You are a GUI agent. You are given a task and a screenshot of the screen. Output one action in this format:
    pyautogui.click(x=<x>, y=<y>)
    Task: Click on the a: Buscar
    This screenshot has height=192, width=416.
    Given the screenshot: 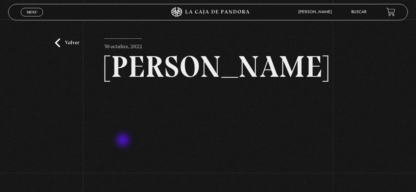 What is the action you would take?
    pyautogui.click(x=359, y=12)
    